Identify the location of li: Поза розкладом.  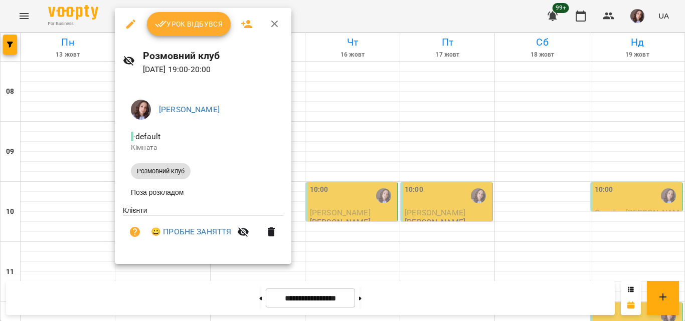
(203, 192).